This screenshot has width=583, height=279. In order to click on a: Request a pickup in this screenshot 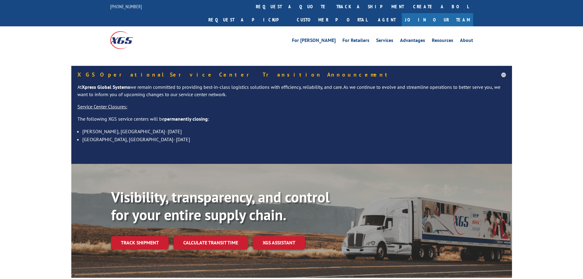, I will do `click(248, 20)`.